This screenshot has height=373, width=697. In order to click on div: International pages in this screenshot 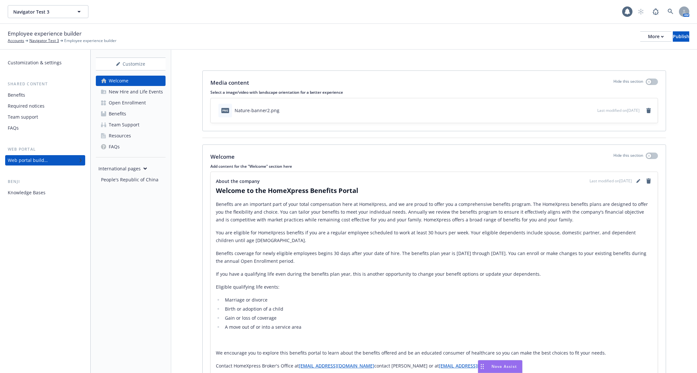, I will do `click(123, 168)`.